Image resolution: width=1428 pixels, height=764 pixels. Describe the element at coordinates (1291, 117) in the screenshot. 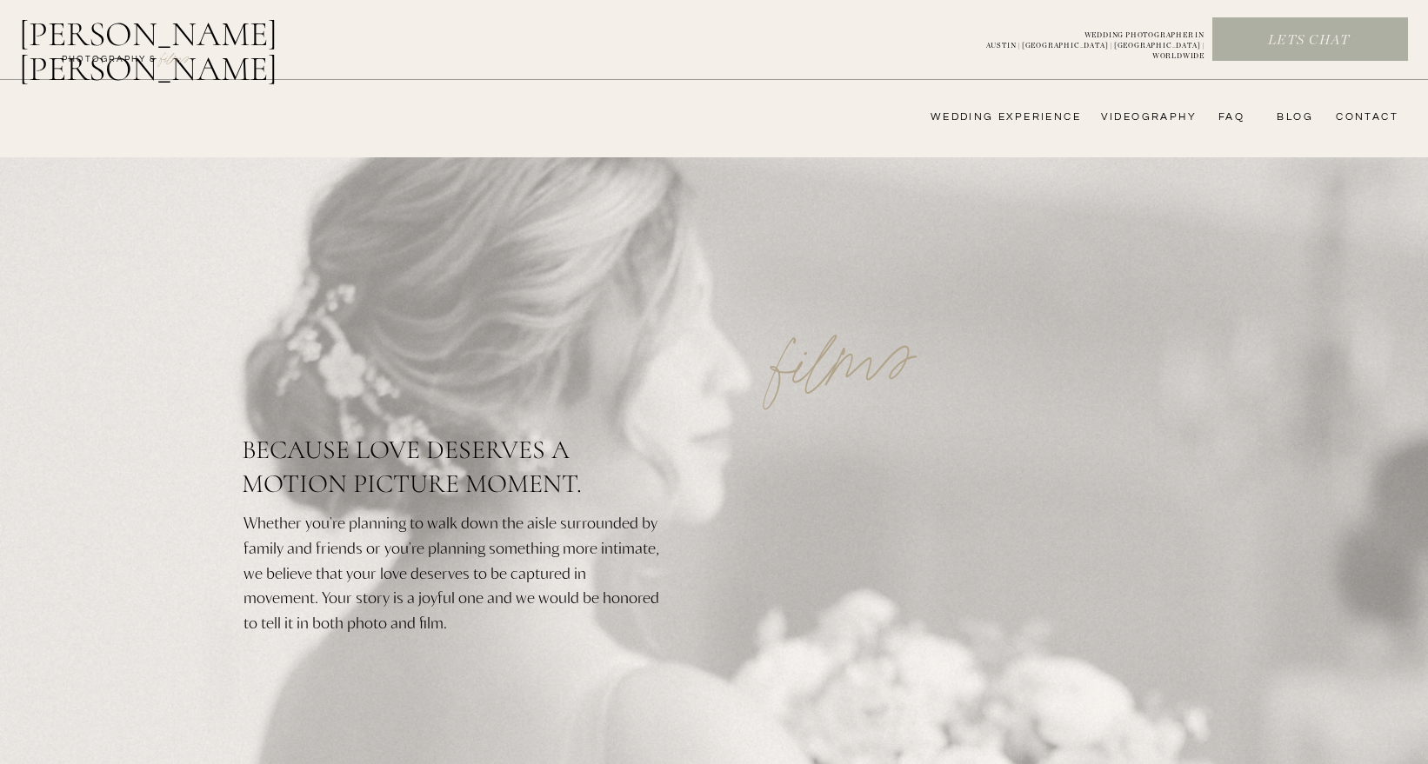

I see `a: bLog` at that location.